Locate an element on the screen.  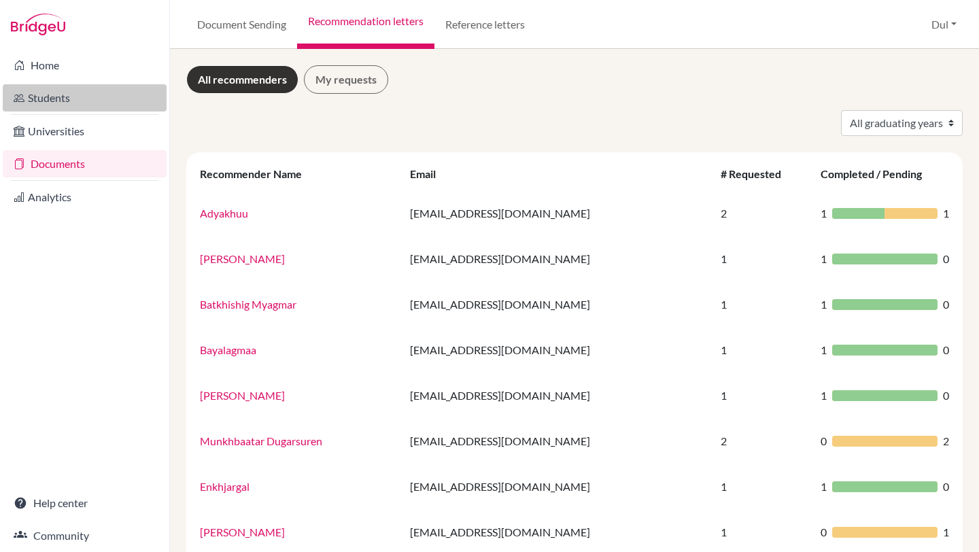
a: Universities is located at coordinates (84, 131).